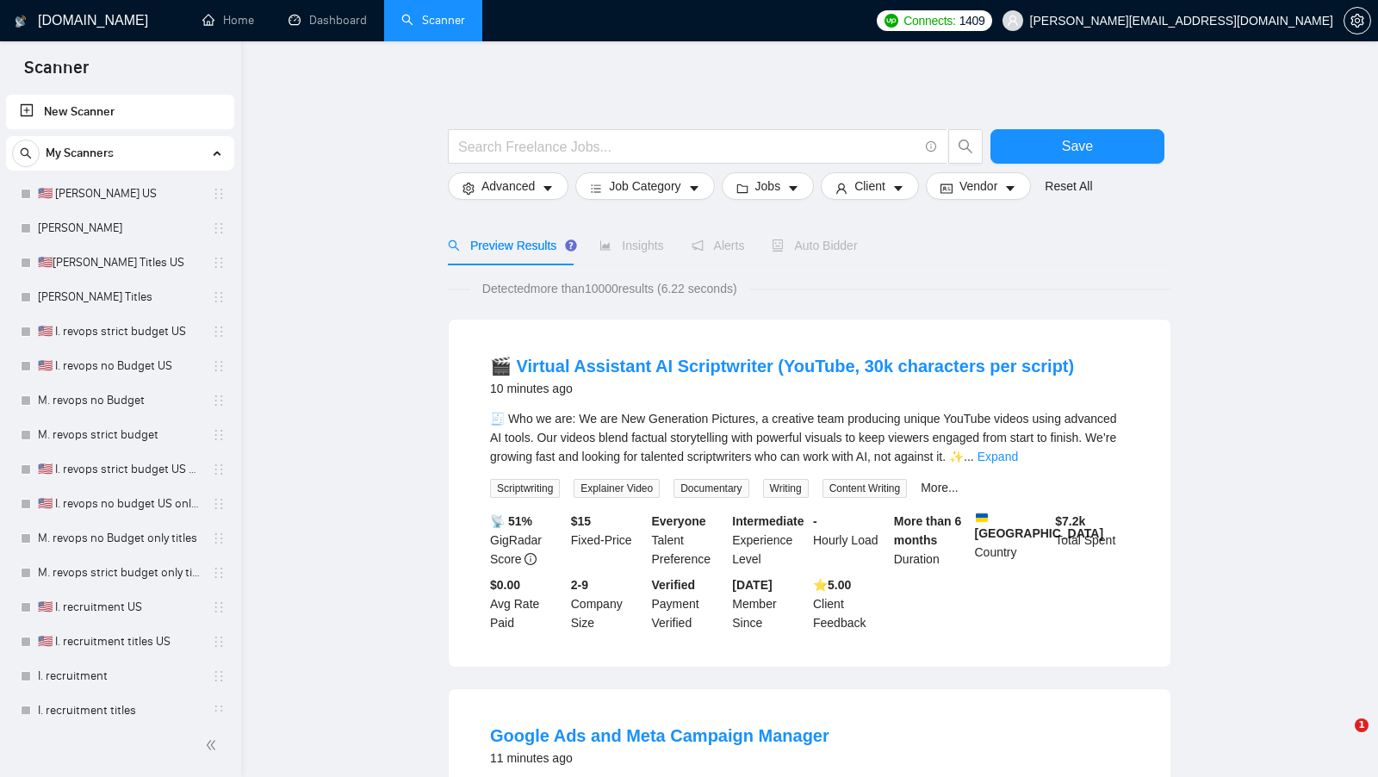 The width and height of the screenshot is (1378, 777). Describe the element at coordinates (327, 20) in the screenshot. I see `a: dashboardDashboard` at that location.